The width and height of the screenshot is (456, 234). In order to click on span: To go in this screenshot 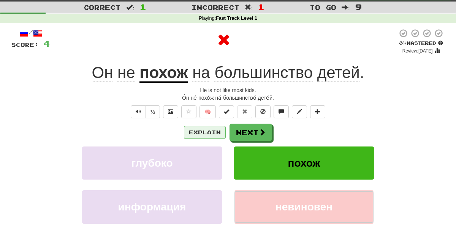, I will do `click(323, 7)`.